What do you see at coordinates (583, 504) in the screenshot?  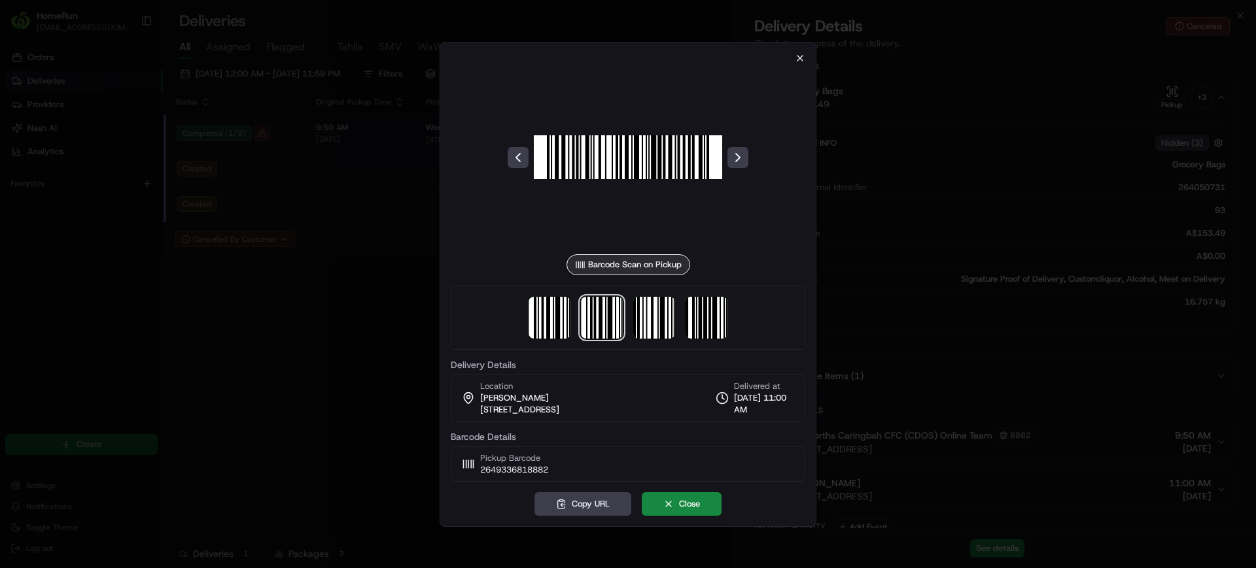 I see `button: Copy URL` at bounding box center [583, 504].